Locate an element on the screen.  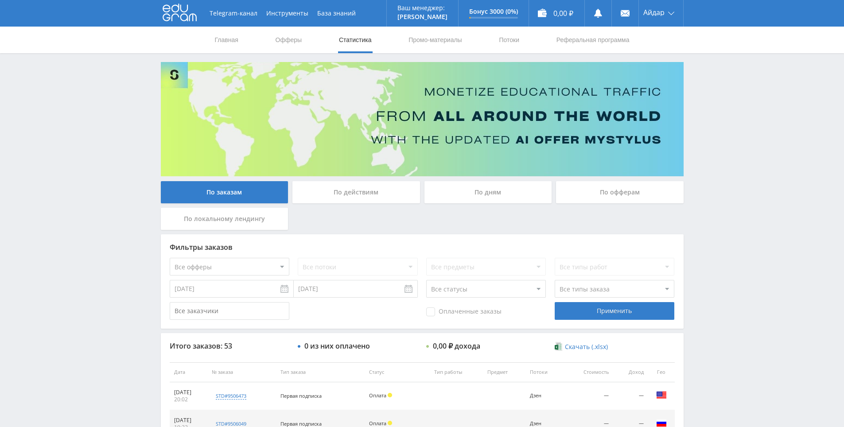
div: По офферам is located at coordinates (620, 192).